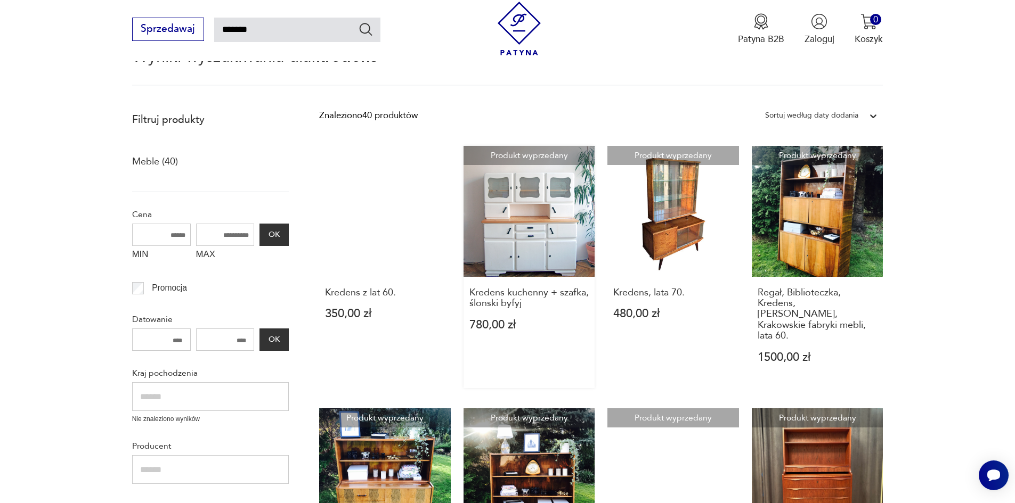 This screenshot has height=503, width=1015. Describe the element at coordinates (210, 215) in the screenshot. I see `p: Cena` at that location.